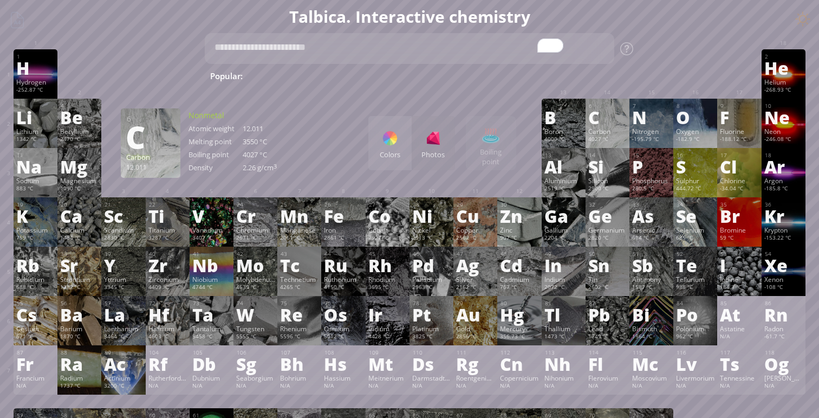 The image size is (819, 418). What do you see at coordinates (607, 265) in the screenshot?
I see `div: Sn` at bounding box center [607, 265].